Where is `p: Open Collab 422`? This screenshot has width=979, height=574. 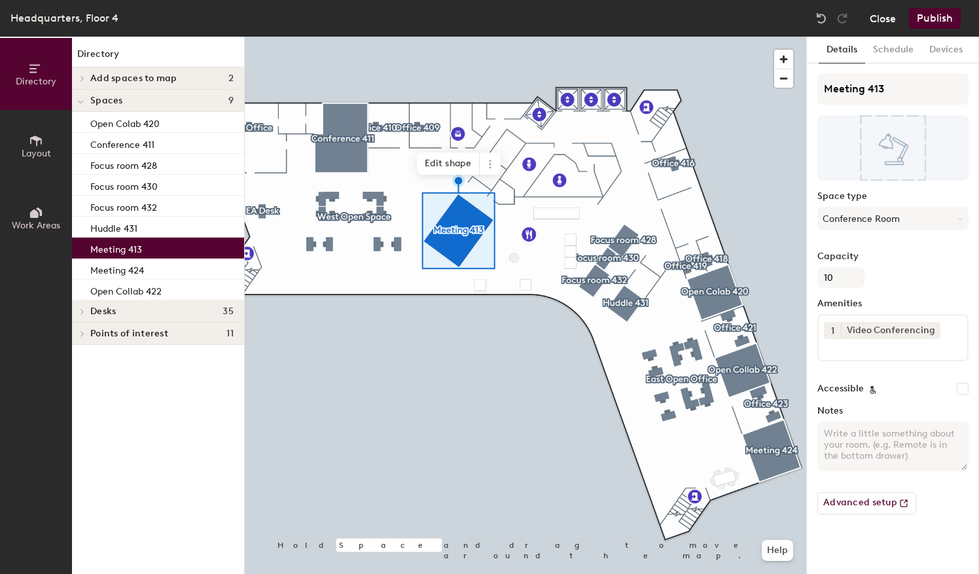
p: Open Collab 422 is located at coordinates (126, 289).